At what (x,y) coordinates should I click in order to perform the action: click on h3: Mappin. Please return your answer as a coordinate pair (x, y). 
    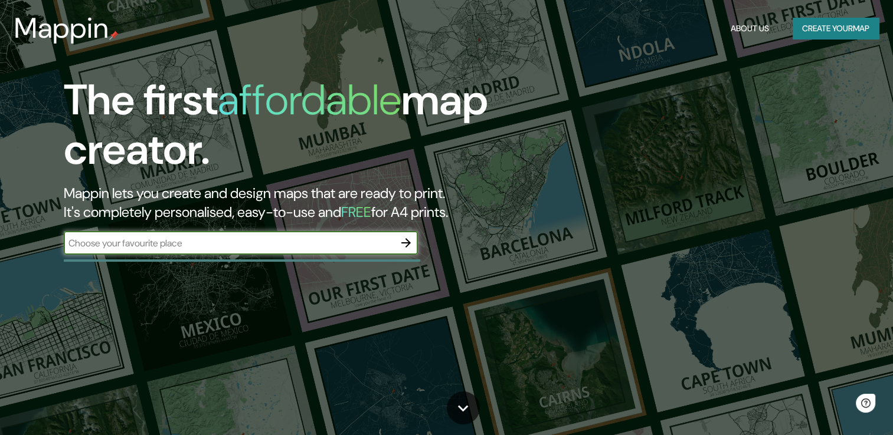
    Looking at the image, I should click on (61, 28).